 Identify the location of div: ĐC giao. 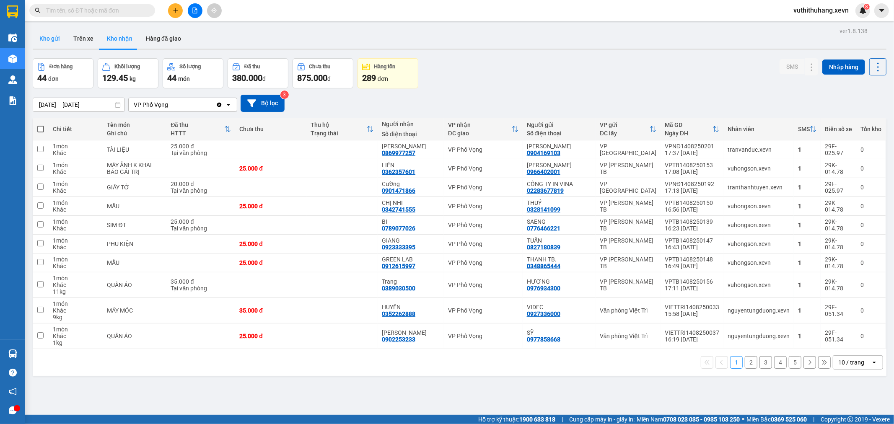
(480, 133).